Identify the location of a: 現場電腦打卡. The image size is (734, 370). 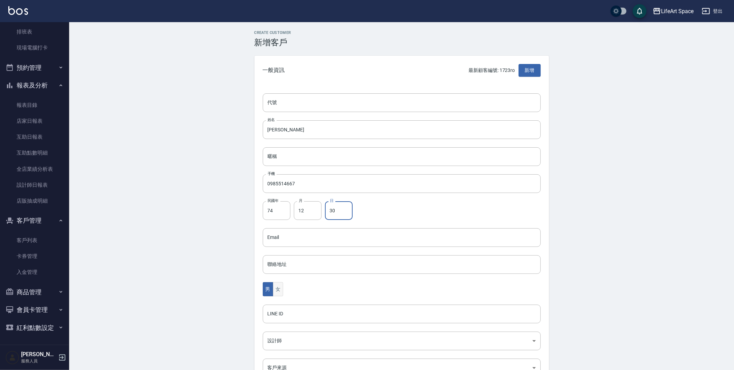
(35, 48).